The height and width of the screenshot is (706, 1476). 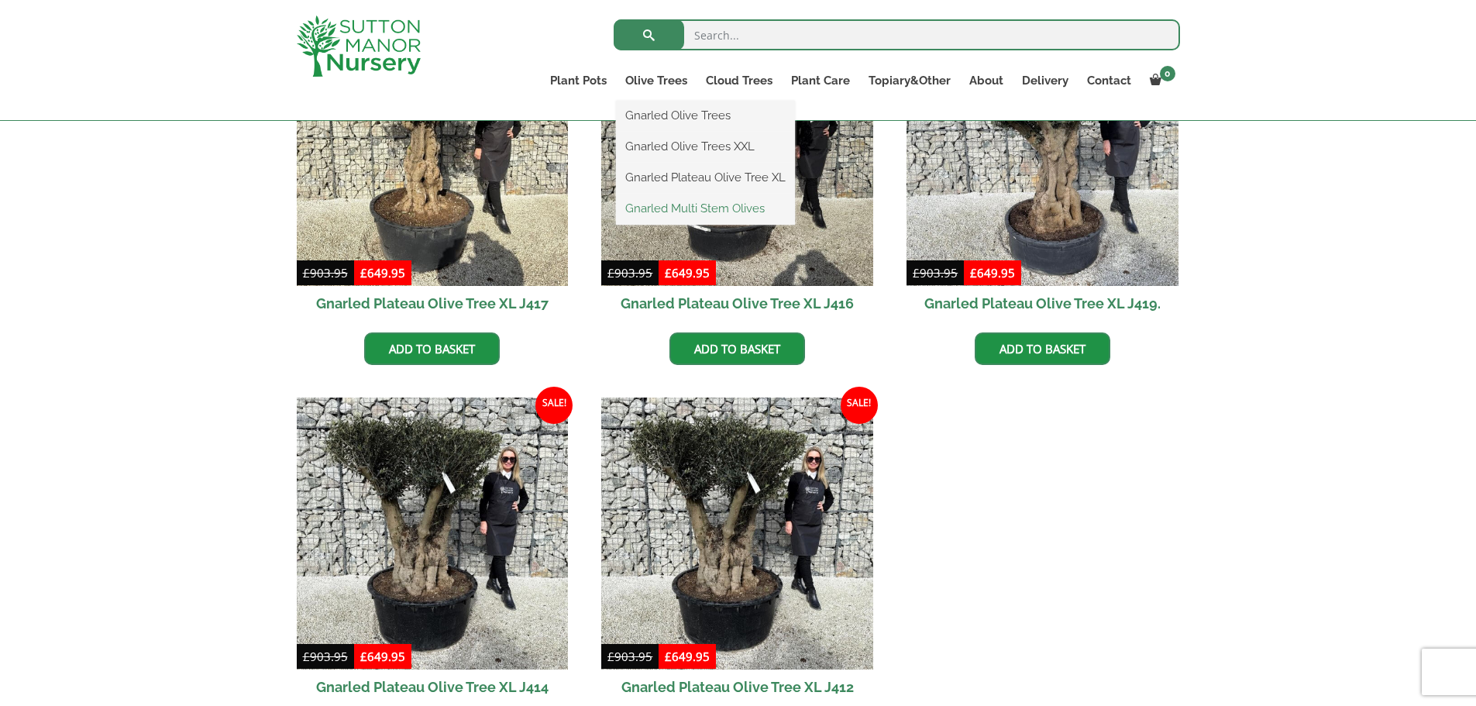 I want to click on a: Gnarled Multi Stem Olives, so click(x=705, y=208).